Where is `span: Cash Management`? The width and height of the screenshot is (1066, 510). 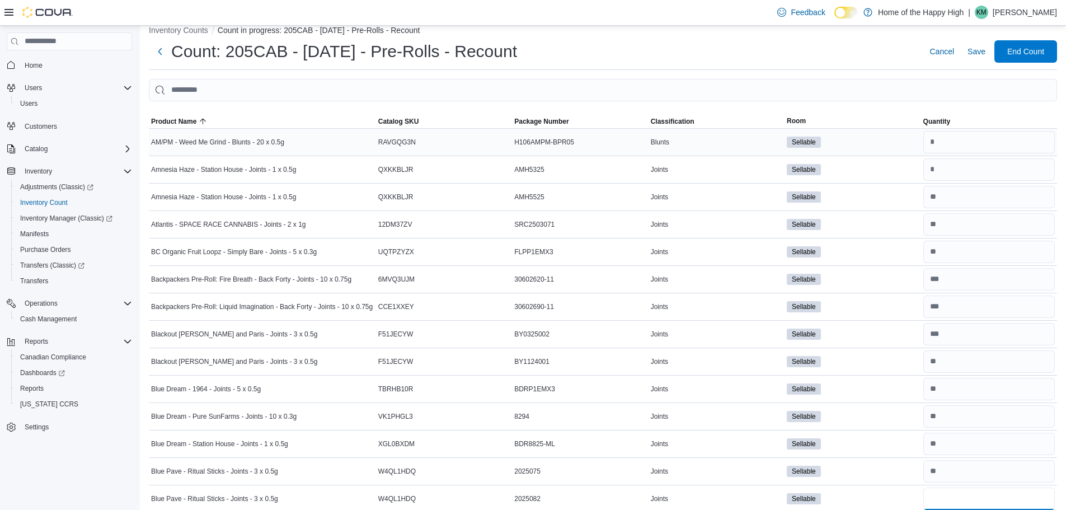 span: Cash Management is located at coordinates (74, 319).